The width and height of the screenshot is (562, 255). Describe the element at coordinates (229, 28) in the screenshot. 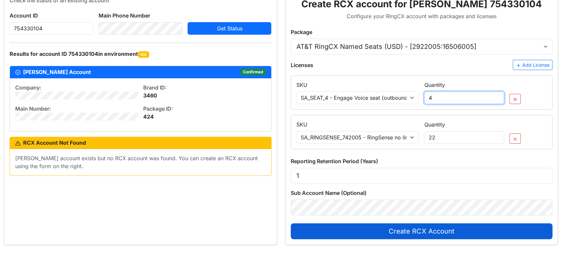

I see `button: Get Status` at that location.